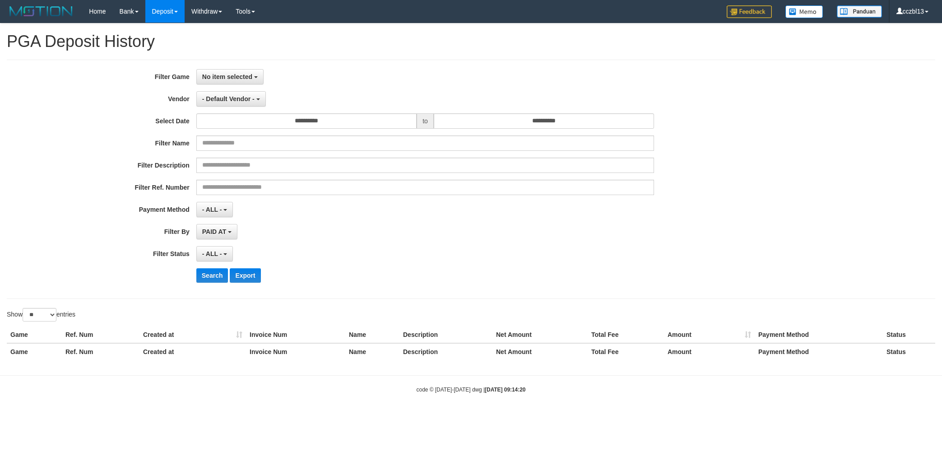  I want to click on button: Export, so click(245, 275).